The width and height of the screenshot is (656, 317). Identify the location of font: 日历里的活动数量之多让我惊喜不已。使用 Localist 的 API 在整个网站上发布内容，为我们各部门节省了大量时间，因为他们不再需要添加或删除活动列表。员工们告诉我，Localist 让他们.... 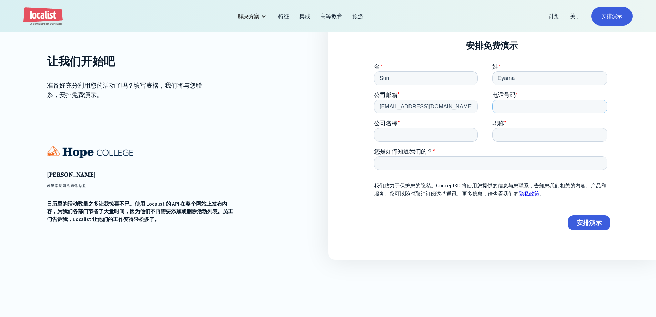
(140, 211).